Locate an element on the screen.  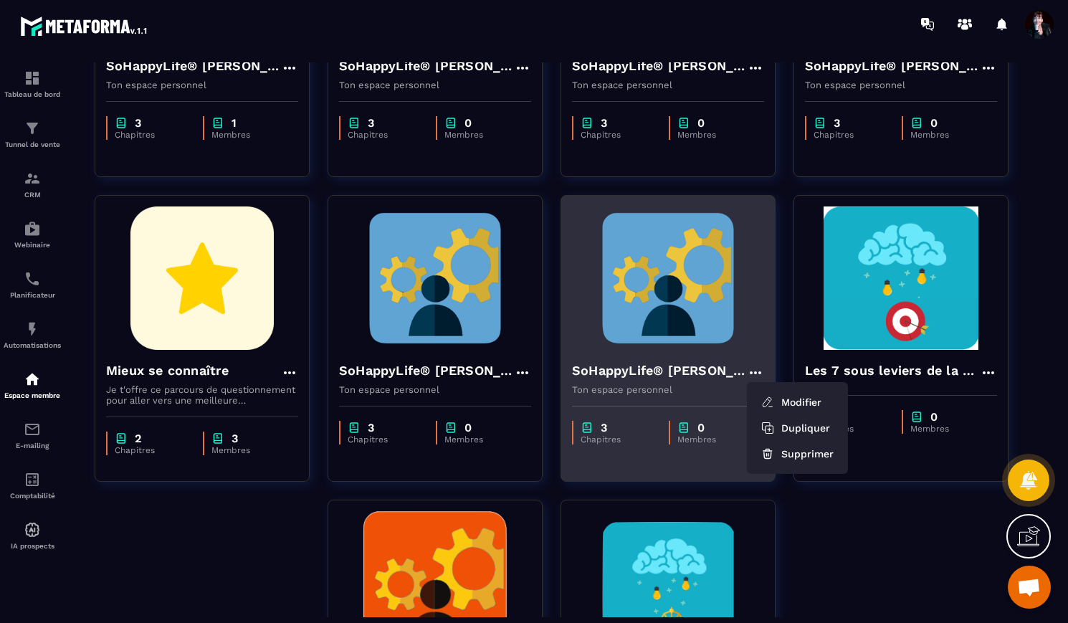
a: emailemailE-mailing is located at coordinates (32, 435).